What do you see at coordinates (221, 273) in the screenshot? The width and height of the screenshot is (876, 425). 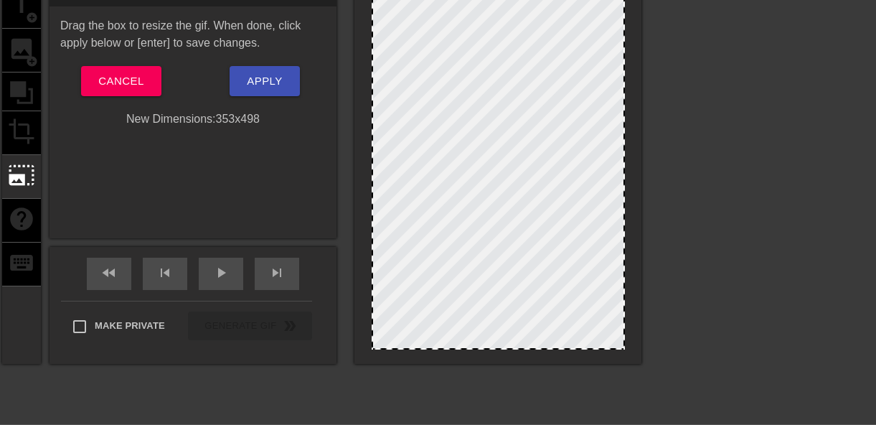 I see `span: play_arrow` at bounding box center [221, 273].